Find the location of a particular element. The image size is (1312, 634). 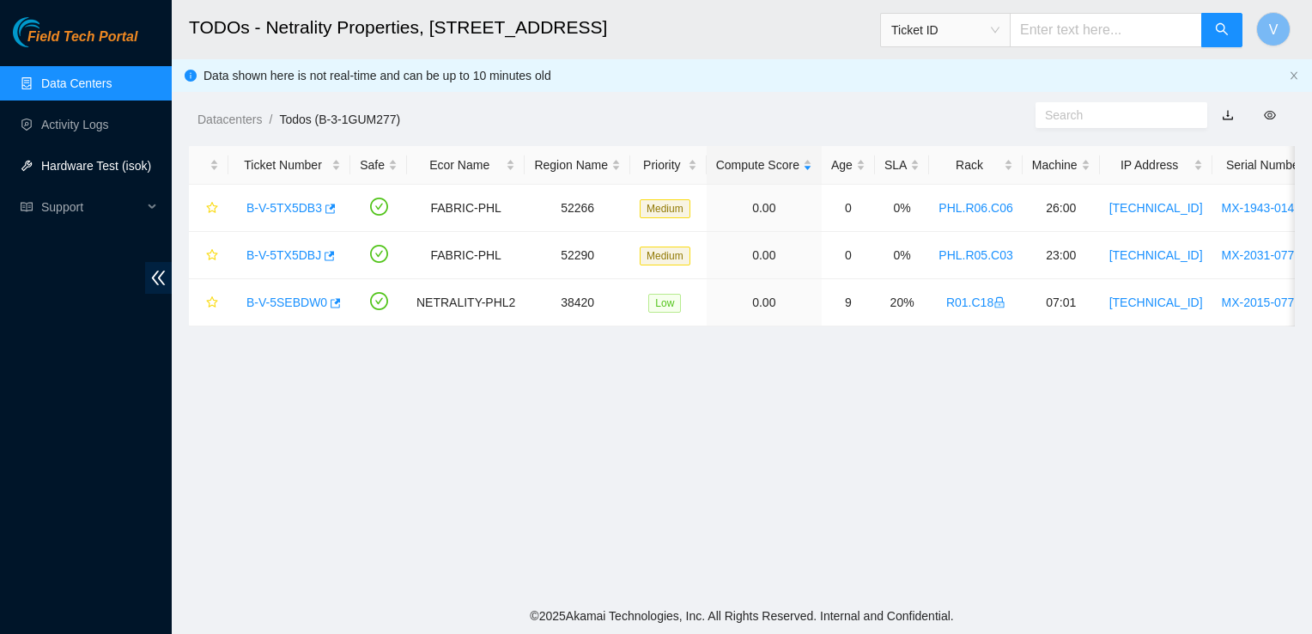

td: 52290 is located at coordinates (577, 255).